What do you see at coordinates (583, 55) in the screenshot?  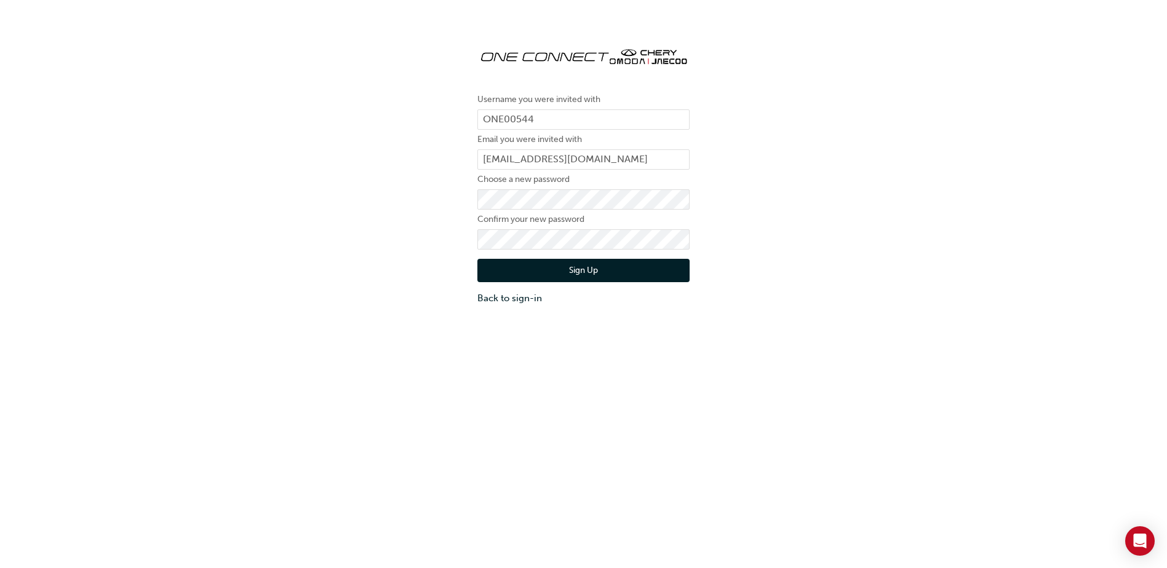 I see `img: oneconnect` at bounding box center [583, 55].